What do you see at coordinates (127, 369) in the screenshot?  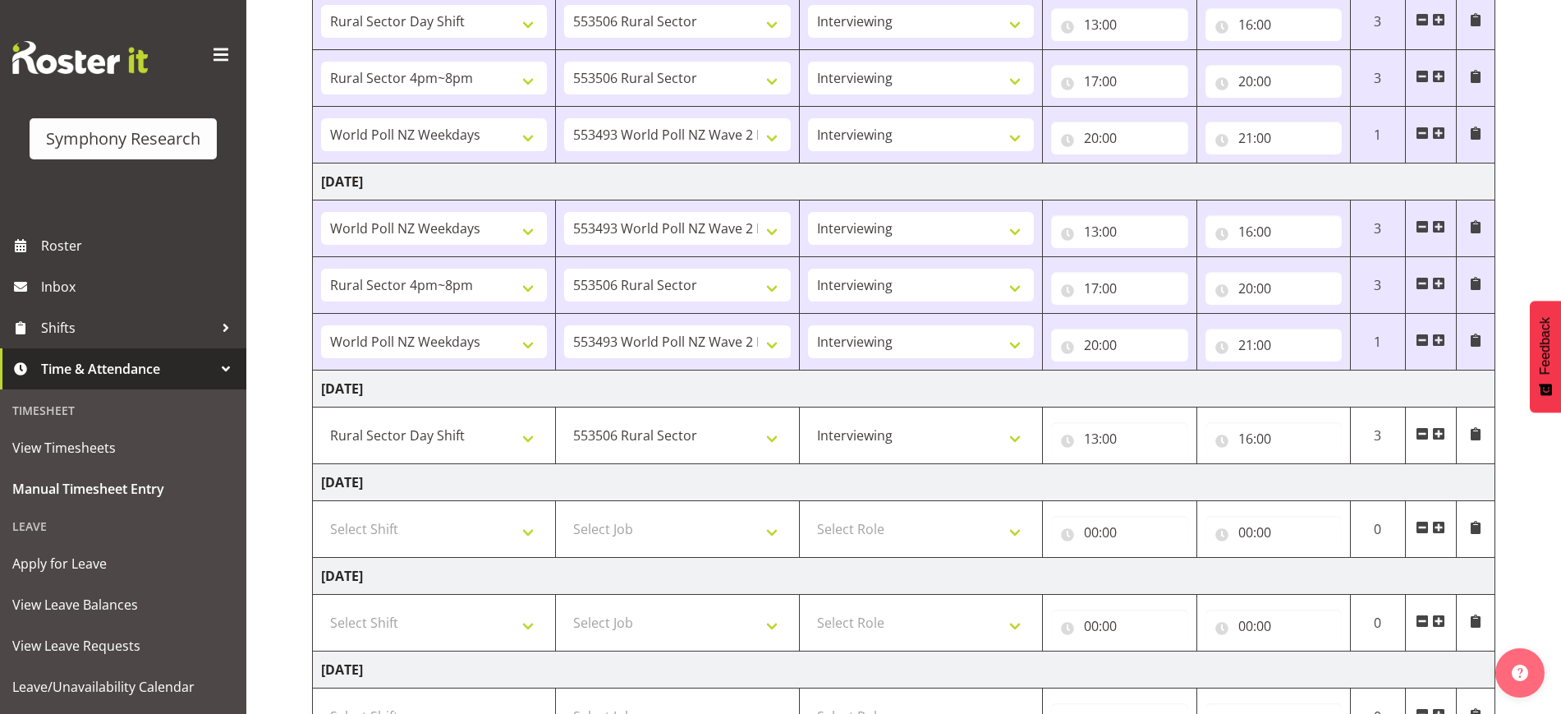 I see `span: Time & Attendance` at bounding box center [127, 369].